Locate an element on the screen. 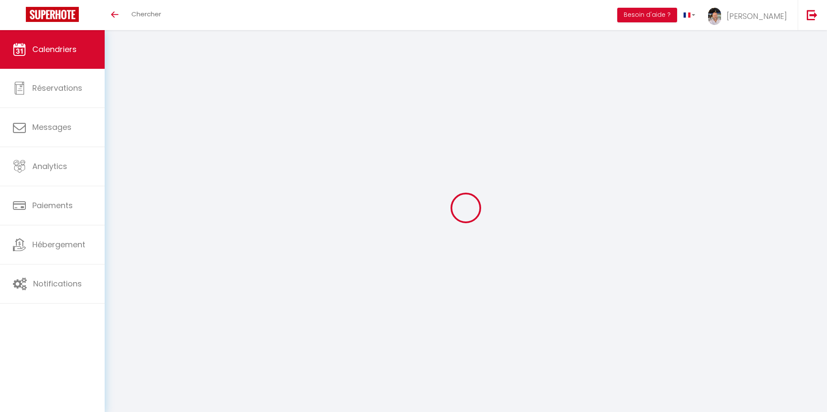  span: Chercher is located at coordinates (146, 14).